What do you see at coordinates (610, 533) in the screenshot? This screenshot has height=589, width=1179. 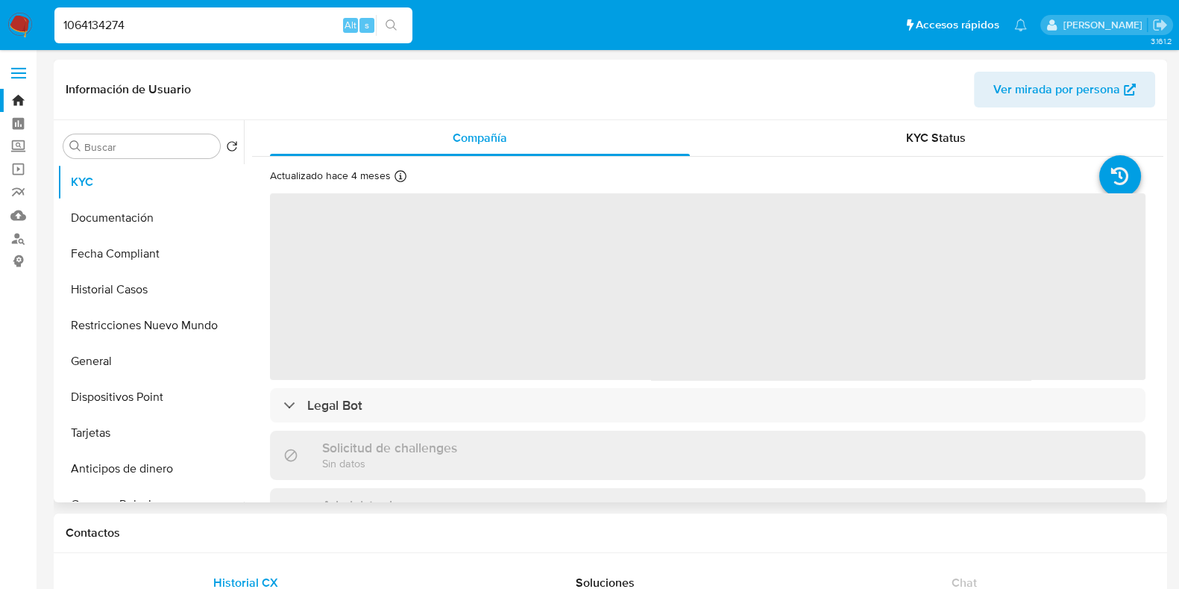 I see `h1: Contactos` at bounding box center [610, 533].